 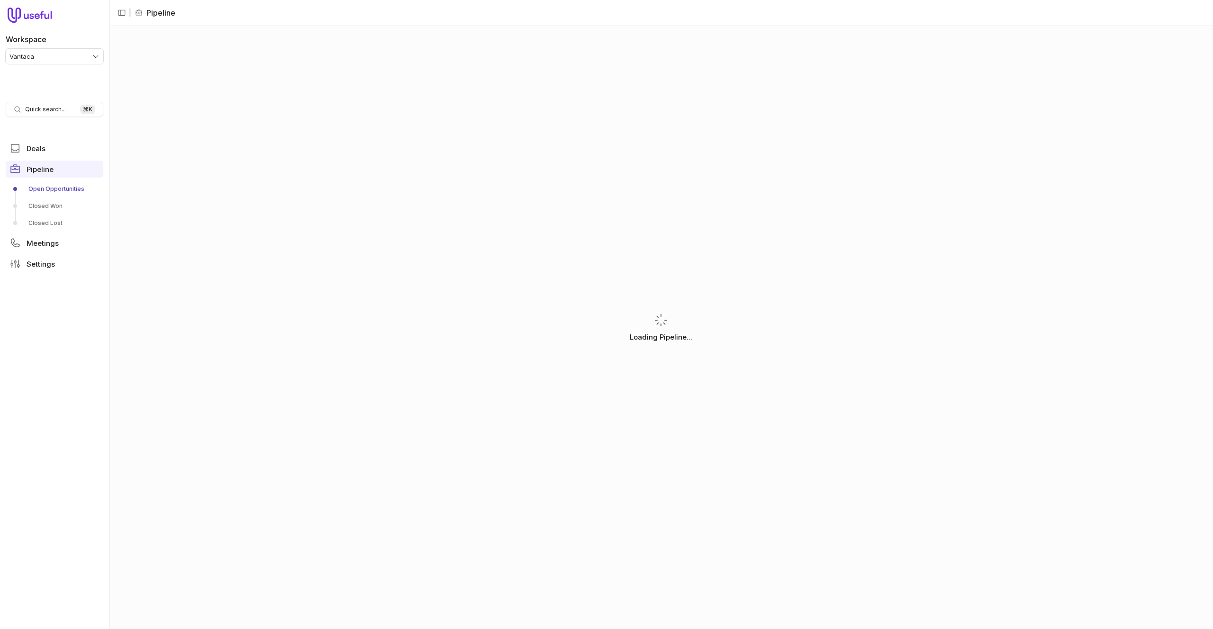 What do you see at coordinates (122, 13) in the screenshot?
I see `button: Collapse sidebar` at bounding box center [122, 13].